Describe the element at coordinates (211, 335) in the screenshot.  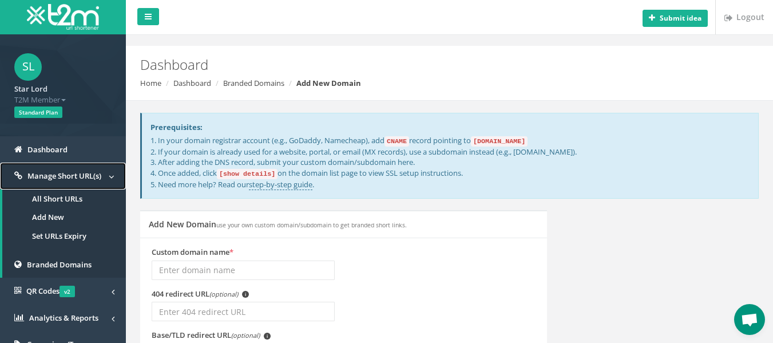
I see `label: Base/TLD redirect URL` at that location.